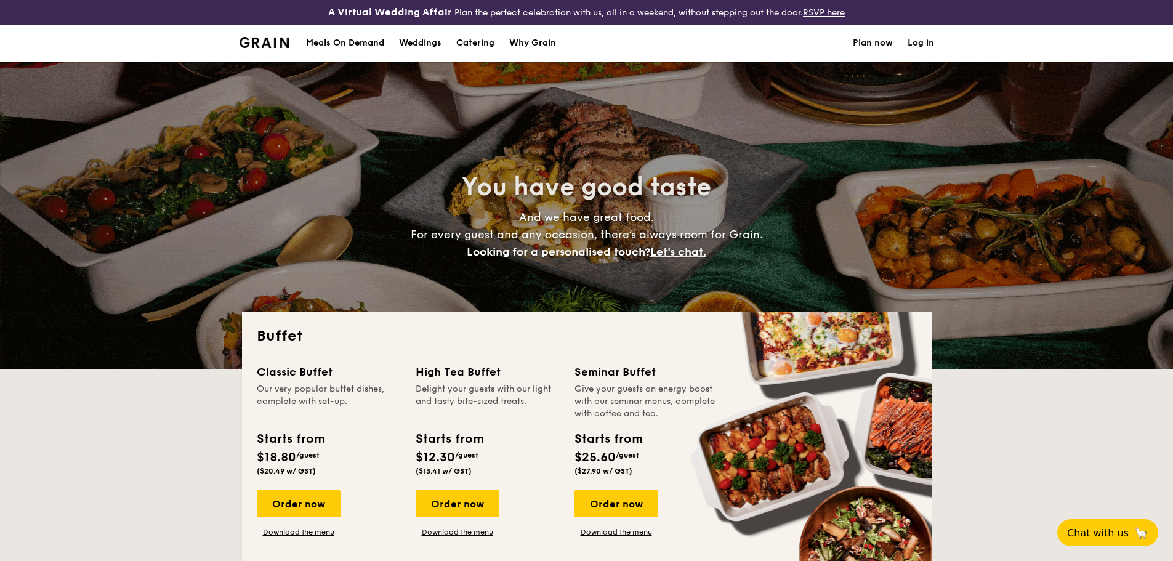 The image size is (1173, 561). Describe the element at coordinates (559, 252) in the screenshot. I see `span: Looking for a personalised touch?` at that location.